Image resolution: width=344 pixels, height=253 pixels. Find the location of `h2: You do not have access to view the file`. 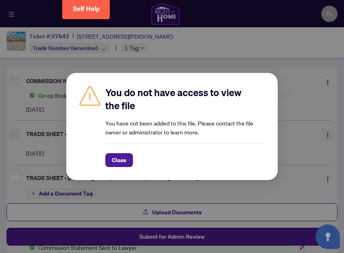

h2: You do not have access to view the file is located at coordinates (185, 99).